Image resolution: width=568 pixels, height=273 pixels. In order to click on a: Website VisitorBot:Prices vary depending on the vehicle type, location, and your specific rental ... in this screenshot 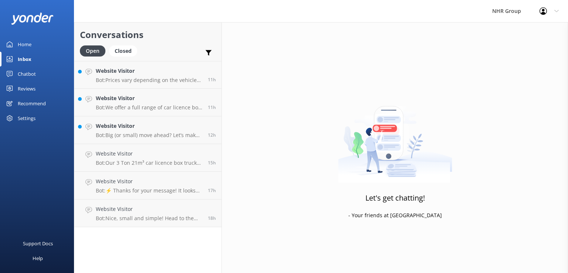, I will do `click(148, 75)`.